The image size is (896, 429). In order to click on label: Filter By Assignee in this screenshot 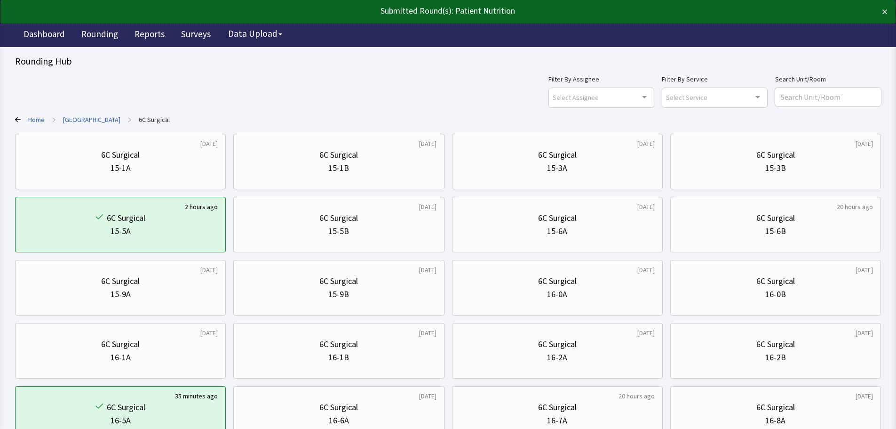, I will do `click(601, 79)`.